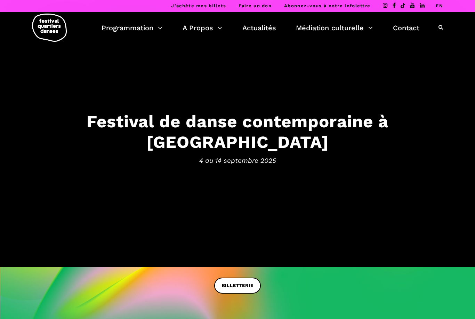 The image size is (475, 319). I want to click on a: Contact, so click(407, 28).